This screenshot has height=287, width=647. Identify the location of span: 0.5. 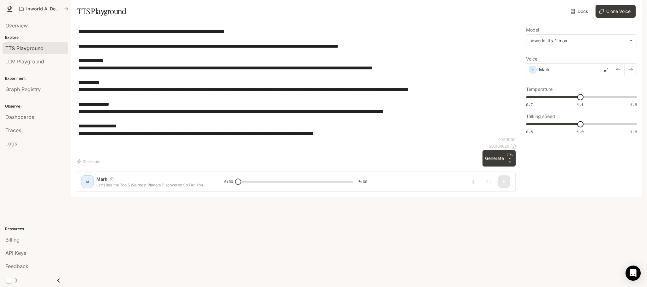
(529, 132).